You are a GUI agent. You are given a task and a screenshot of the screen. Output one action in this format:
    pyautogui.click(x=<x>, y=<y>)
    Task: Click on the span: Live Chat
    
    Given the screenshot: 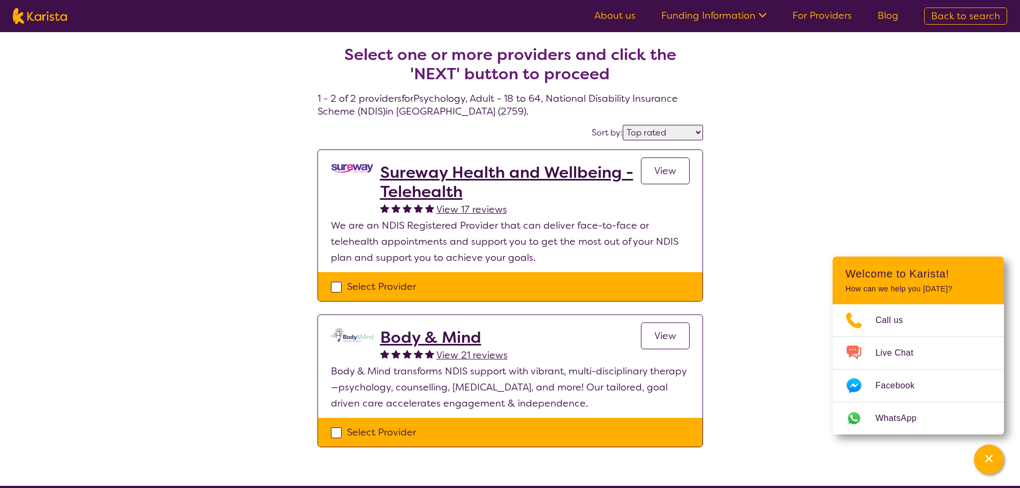 What is the action you would take?
    pyautogui.click(x=901, y=353)
    